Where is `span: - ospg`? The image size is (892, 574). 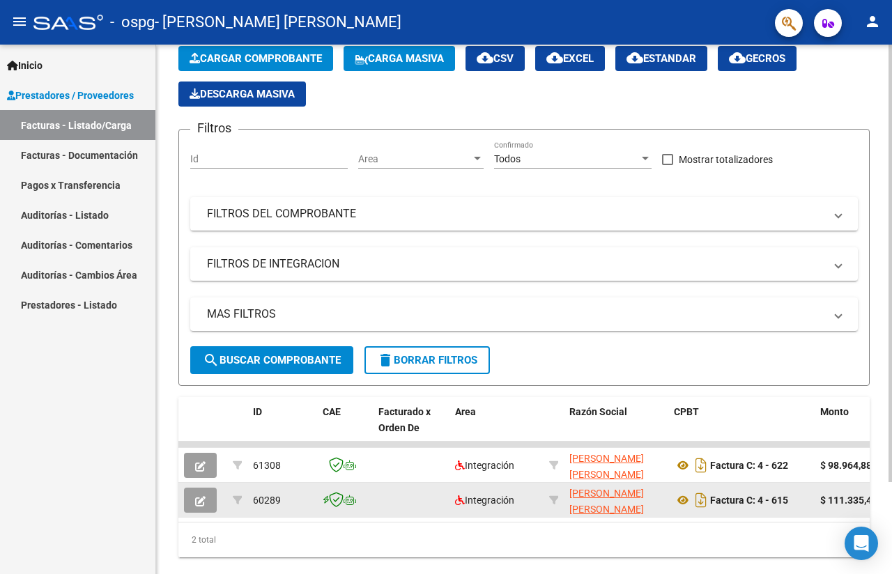 span: - ospg is located at coordinates (132, 22).